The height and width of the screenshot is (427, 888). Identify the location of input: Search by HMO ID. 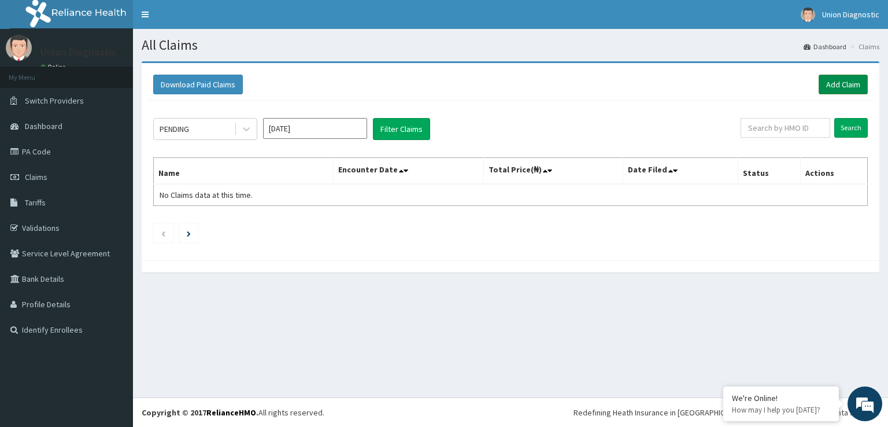
(785, 128).